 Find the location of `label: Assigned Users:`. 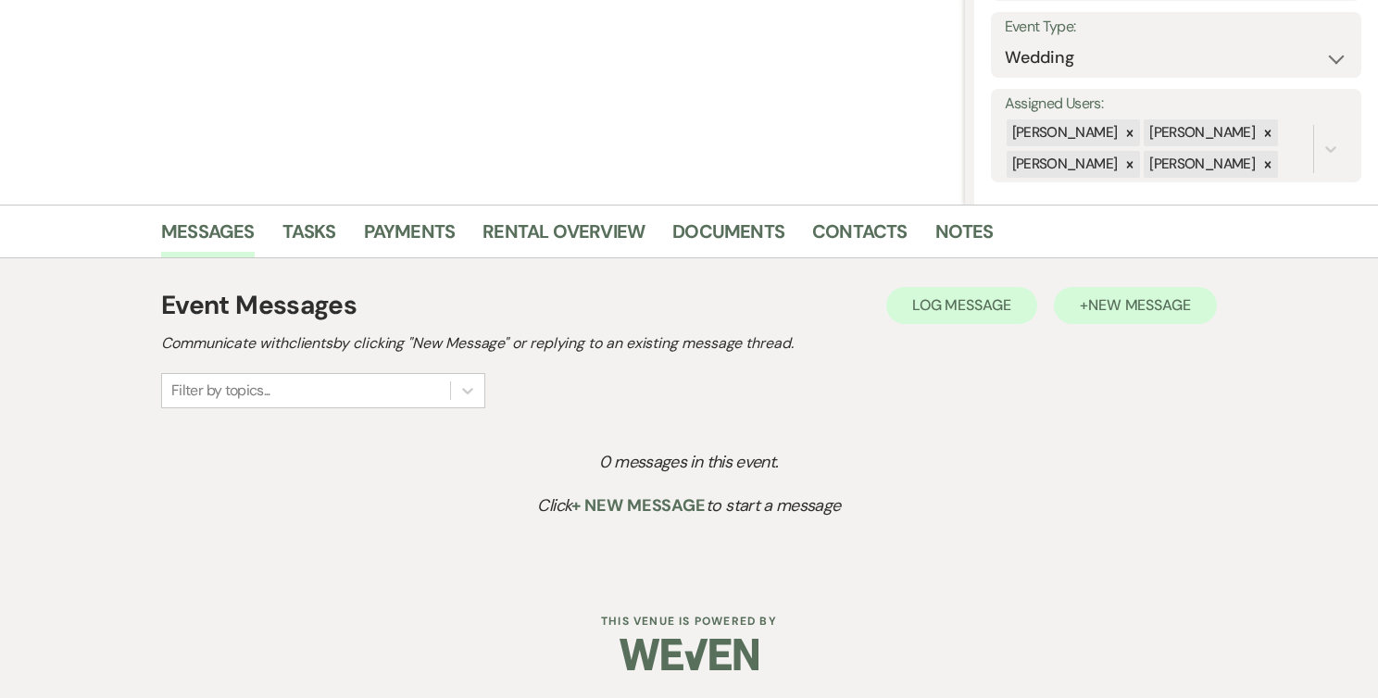

label: Assigned Users: is located at coordinates (1176, 104).